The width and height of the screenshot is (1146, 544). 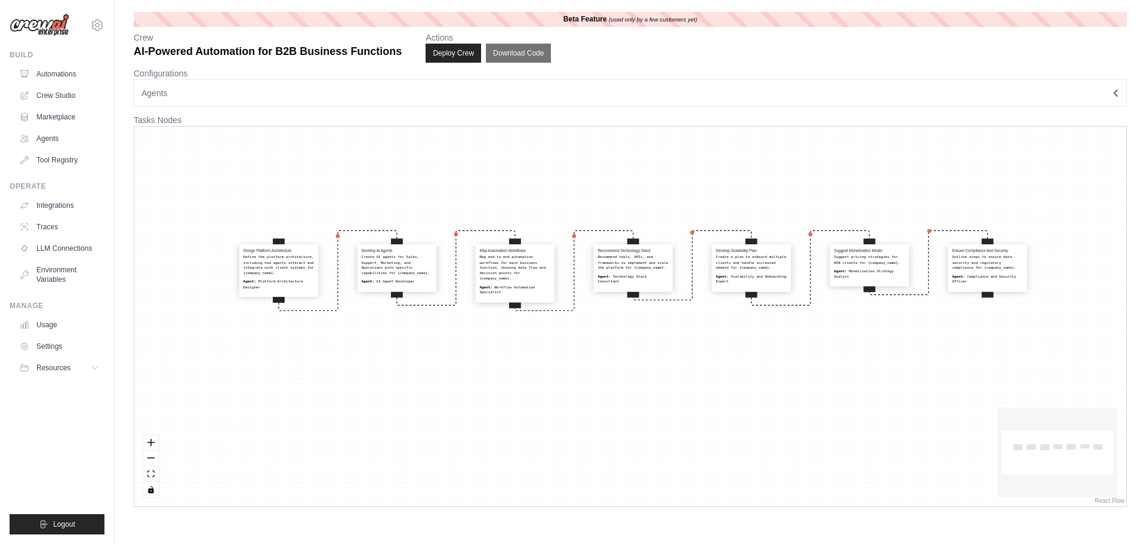 I want to click on g: Edge from develop_ai_agents to map_automation_workflows, so click(x=456, y=267).